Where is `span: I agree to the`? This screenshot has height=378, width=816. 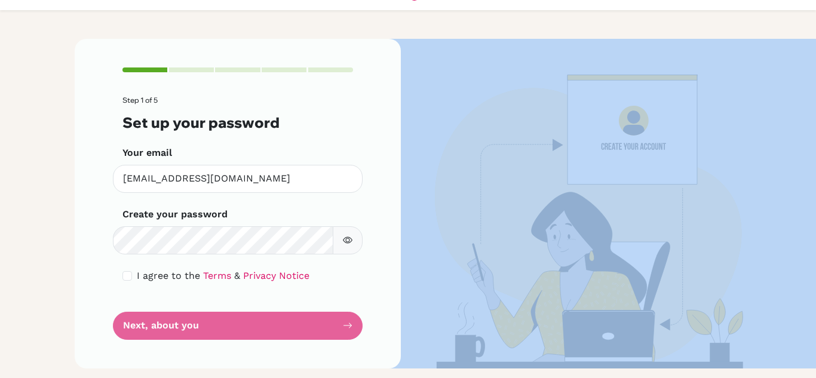
span: I agree to the is located at coordinates (169, 275).